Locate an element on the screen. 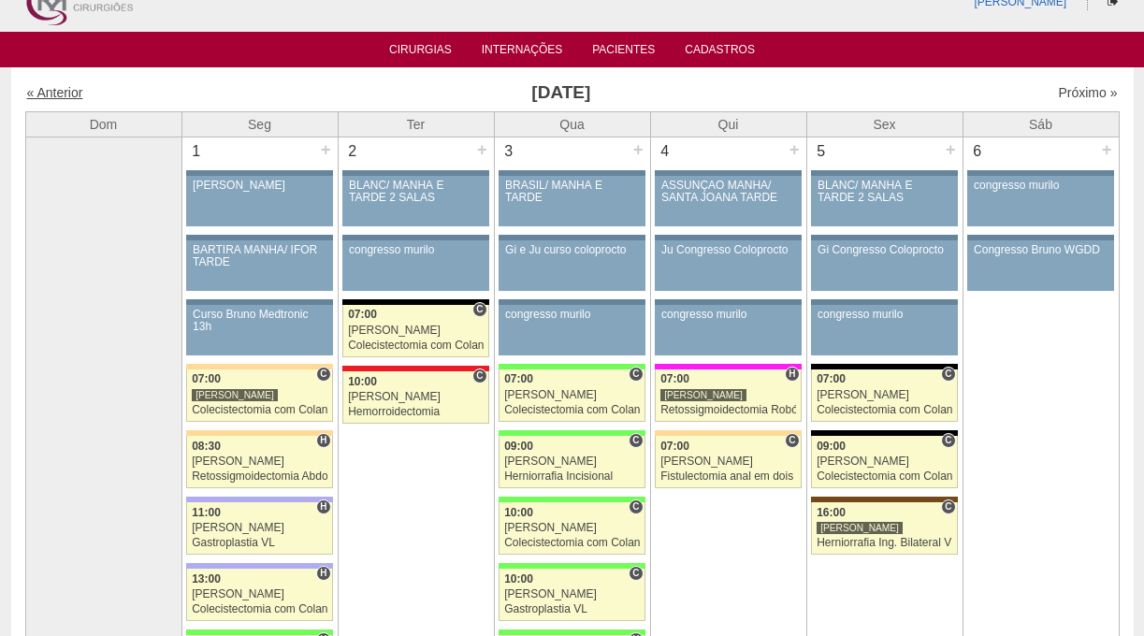 This screenshot has height=636, width=1144. div: 1 is located at coordinates (196, 152).